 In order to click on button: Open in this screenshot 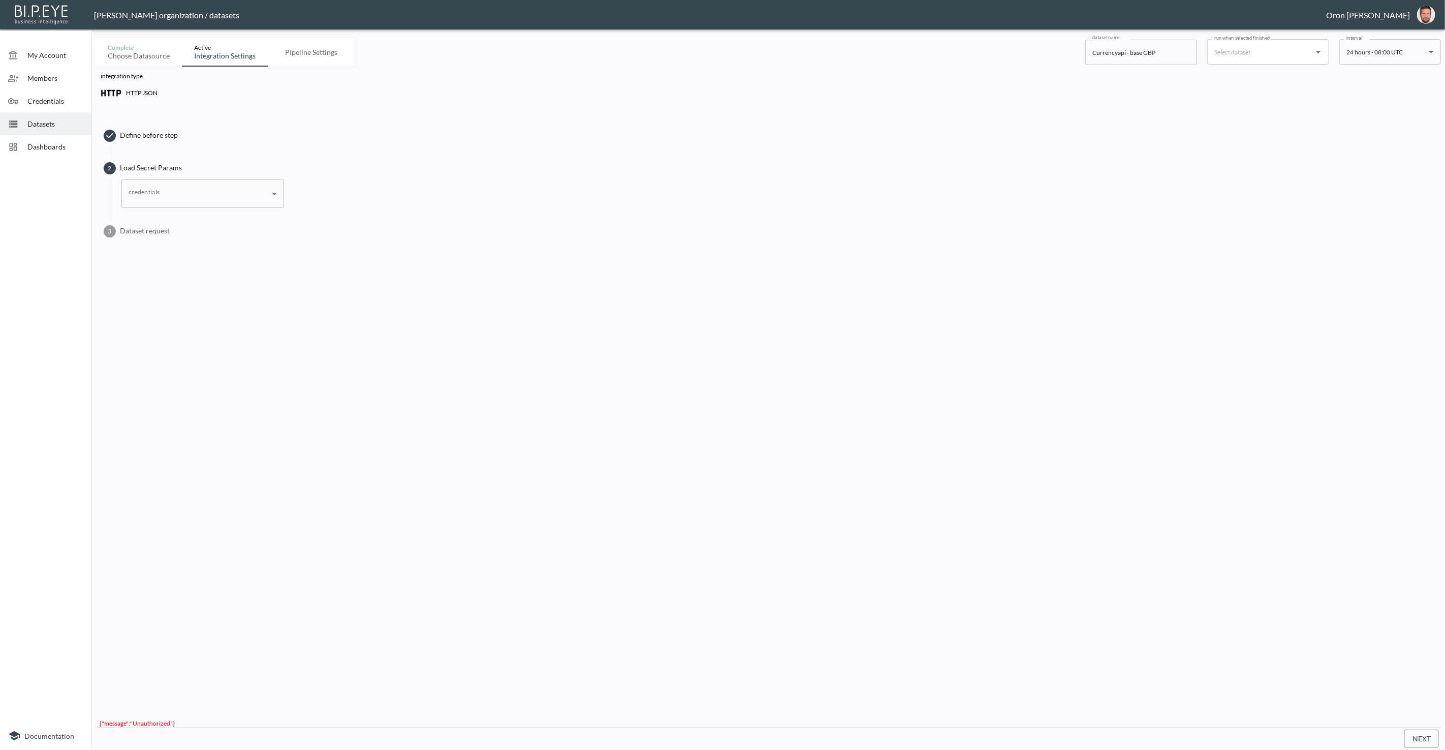, I will do `click(1319, 52)`.